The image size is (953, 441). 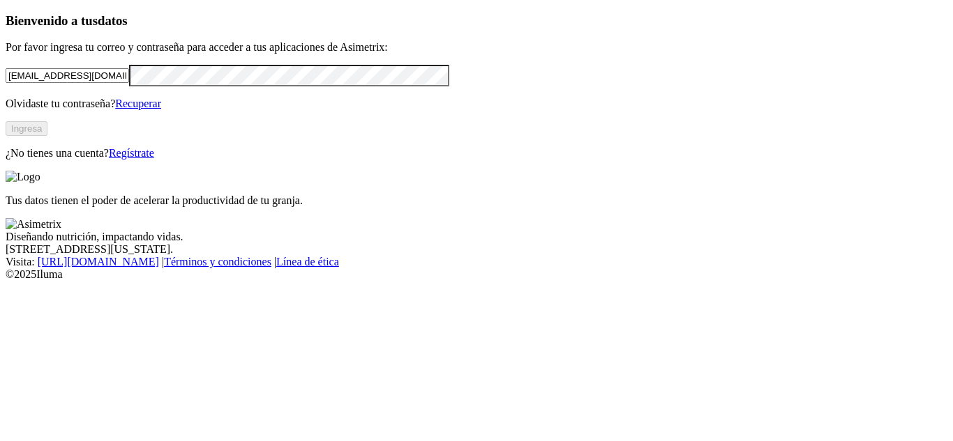 What do you see at coordinates (112, 20) in the screenshot?
I see `span: datos` at bounding box center [112, 20].